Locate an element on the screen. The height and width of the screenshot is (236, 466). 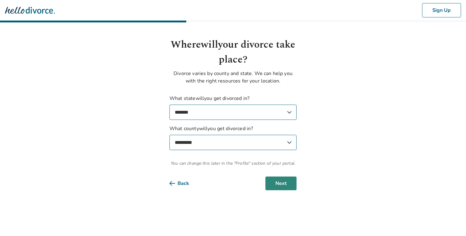
button: Next is located at coordinates (281, 184).